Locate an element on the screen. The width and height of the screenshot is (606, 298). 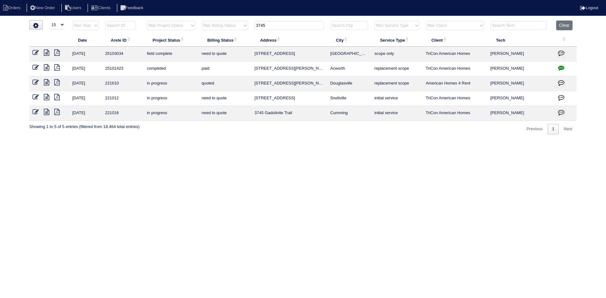
input: Search Address is located at coordinates (289, 26).